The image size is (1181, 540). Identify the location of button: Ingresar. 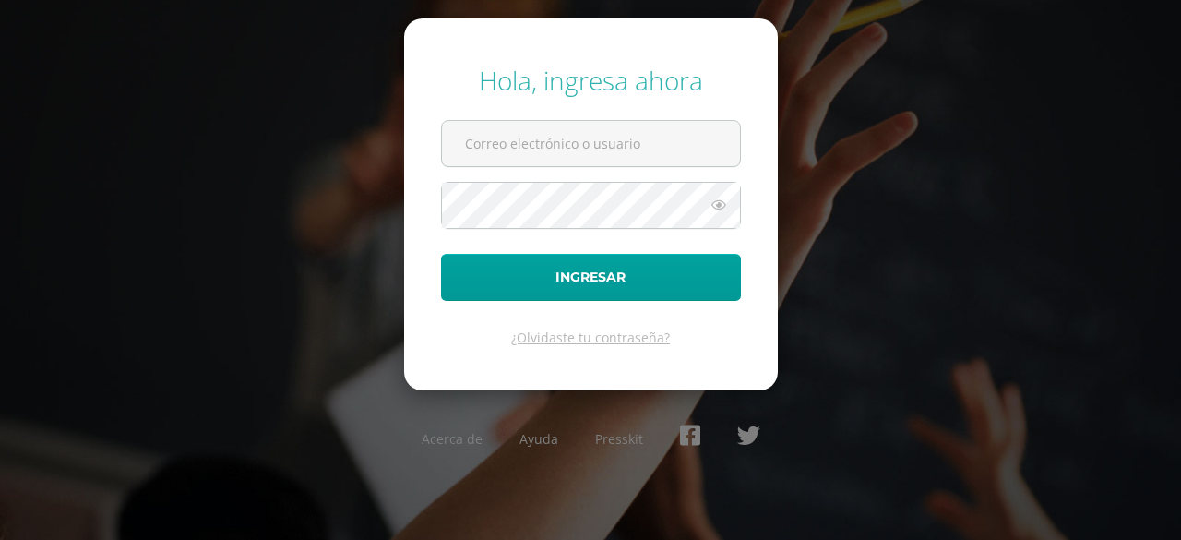
(590, 277).